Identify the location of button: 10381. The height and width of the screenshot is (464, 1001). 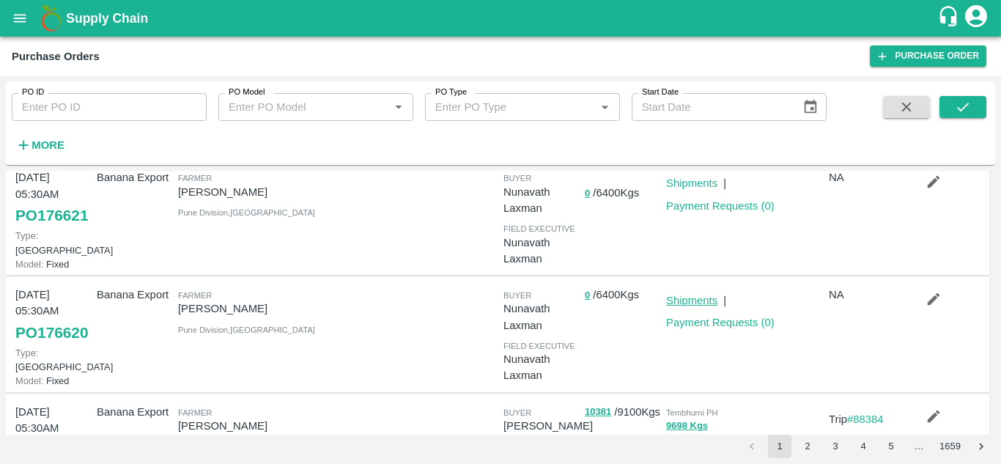
(598, 412).